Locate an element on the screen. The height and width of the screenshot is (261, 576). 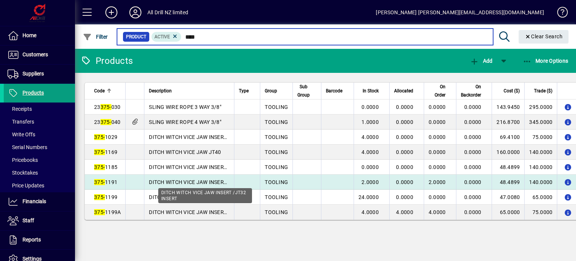
td: 160.0000 is located at coordinates (508, 152).